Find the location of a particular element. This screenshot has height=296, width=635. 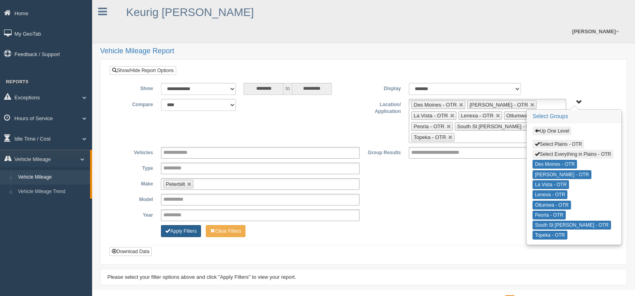

label: Group Results is located at coordinates (384, 152).